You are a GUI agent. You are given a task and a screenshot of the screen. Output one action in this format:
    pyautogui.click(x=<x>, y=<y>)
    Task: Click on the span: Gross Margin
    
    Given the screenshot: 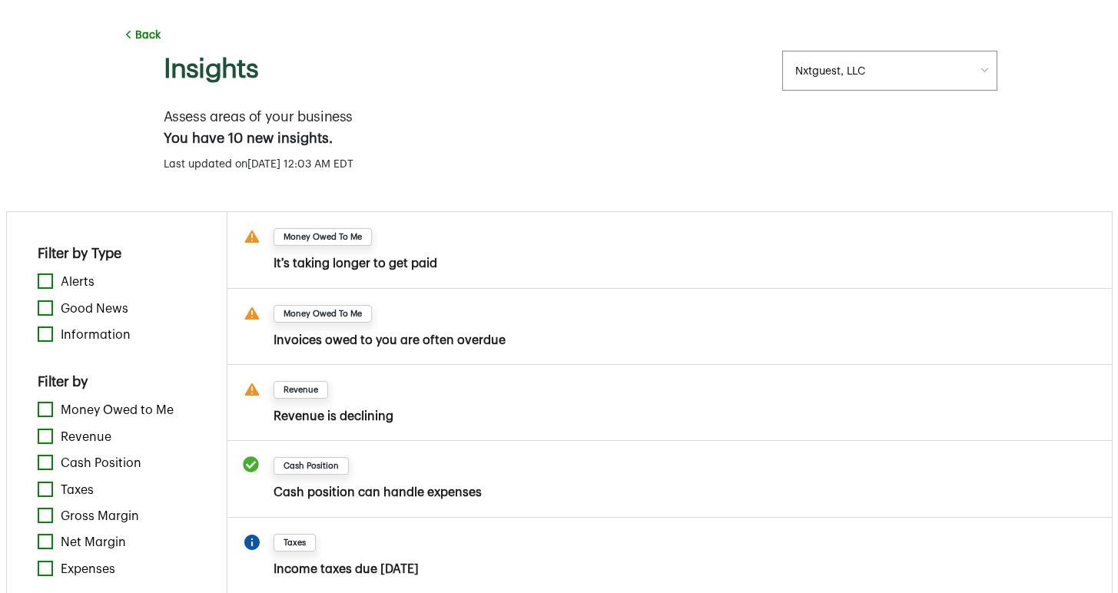 What is the action you would take?
    pyautogui.click(x=128, y=516)
    